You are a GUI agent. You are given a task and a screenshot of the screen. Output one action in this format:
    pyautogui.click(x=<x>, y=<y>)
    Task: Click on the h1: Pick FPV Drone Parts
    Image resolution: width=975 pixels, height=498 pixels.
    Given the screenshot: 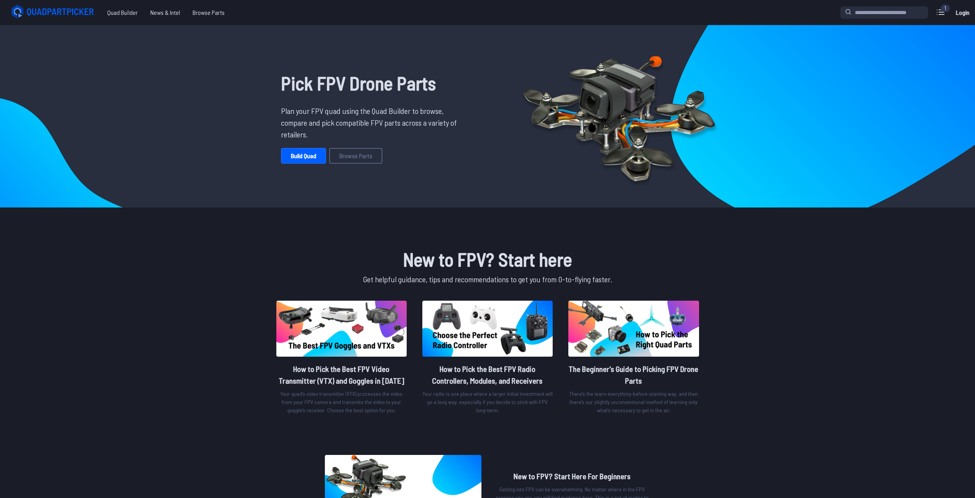 What is the action you would take?
    pyautogui.click(x=372, y=83)
    